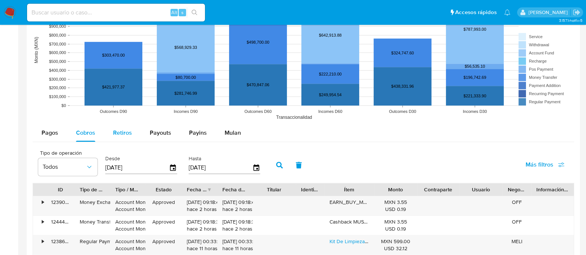 Image resolution: width=586 pixels, height=255 pixels. Describe the element at coordinates (577, 12) in the screenshot. I see `a: Salir` at that location.